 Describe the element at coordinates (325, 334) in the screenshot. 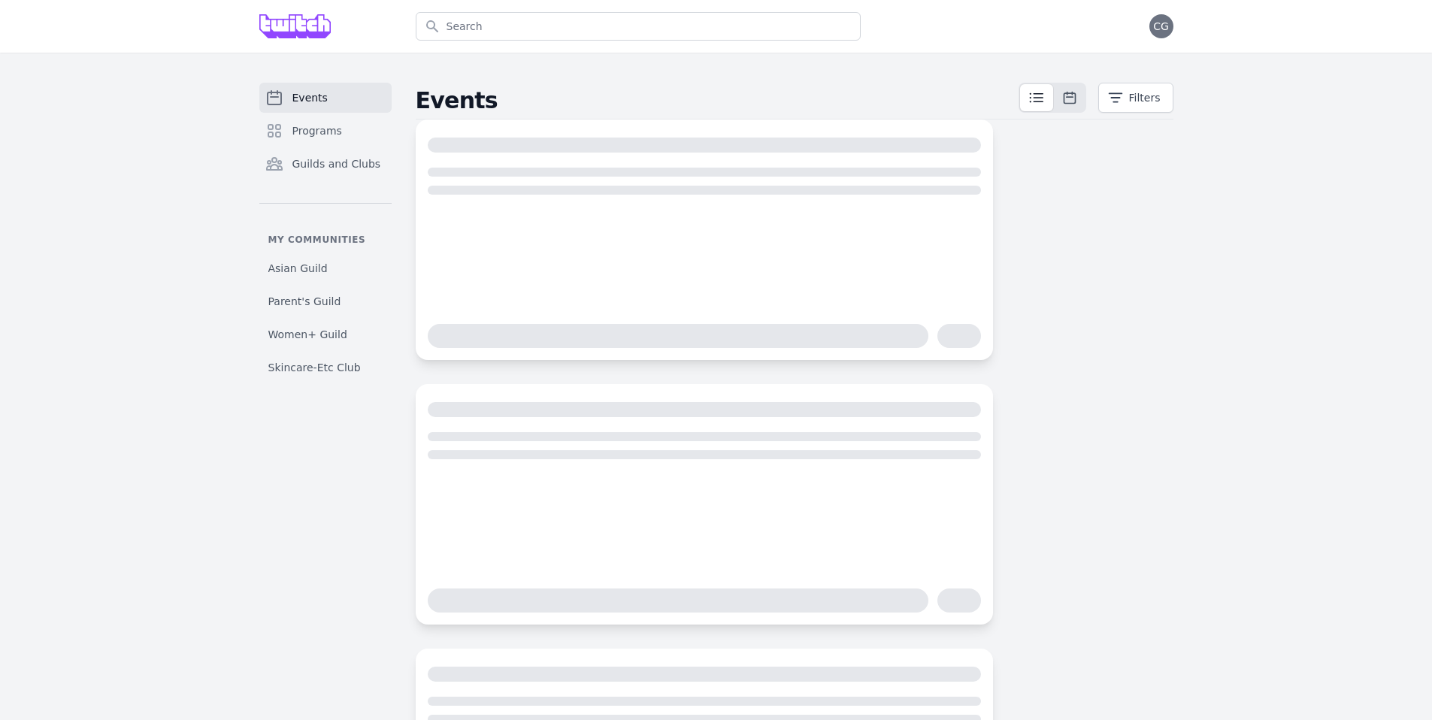

I see `a: Women+ Guild` at that location.